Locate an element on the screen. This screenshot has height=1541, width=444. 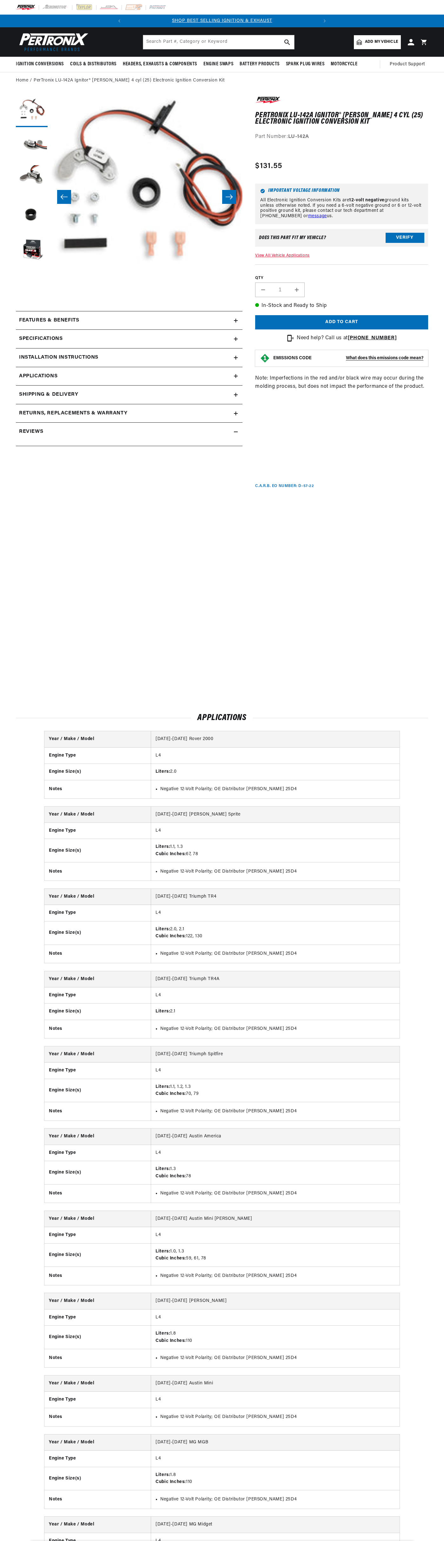
h2: Installation instructions is located at coordinates (59, 358).